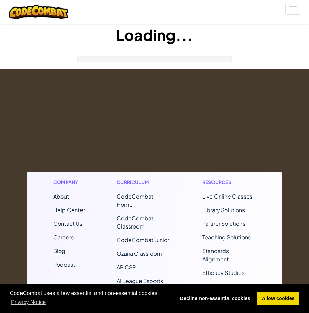 This screenshot has height=313, width=309. I want to click on span: CodeCombat Home, so click(135, 201).